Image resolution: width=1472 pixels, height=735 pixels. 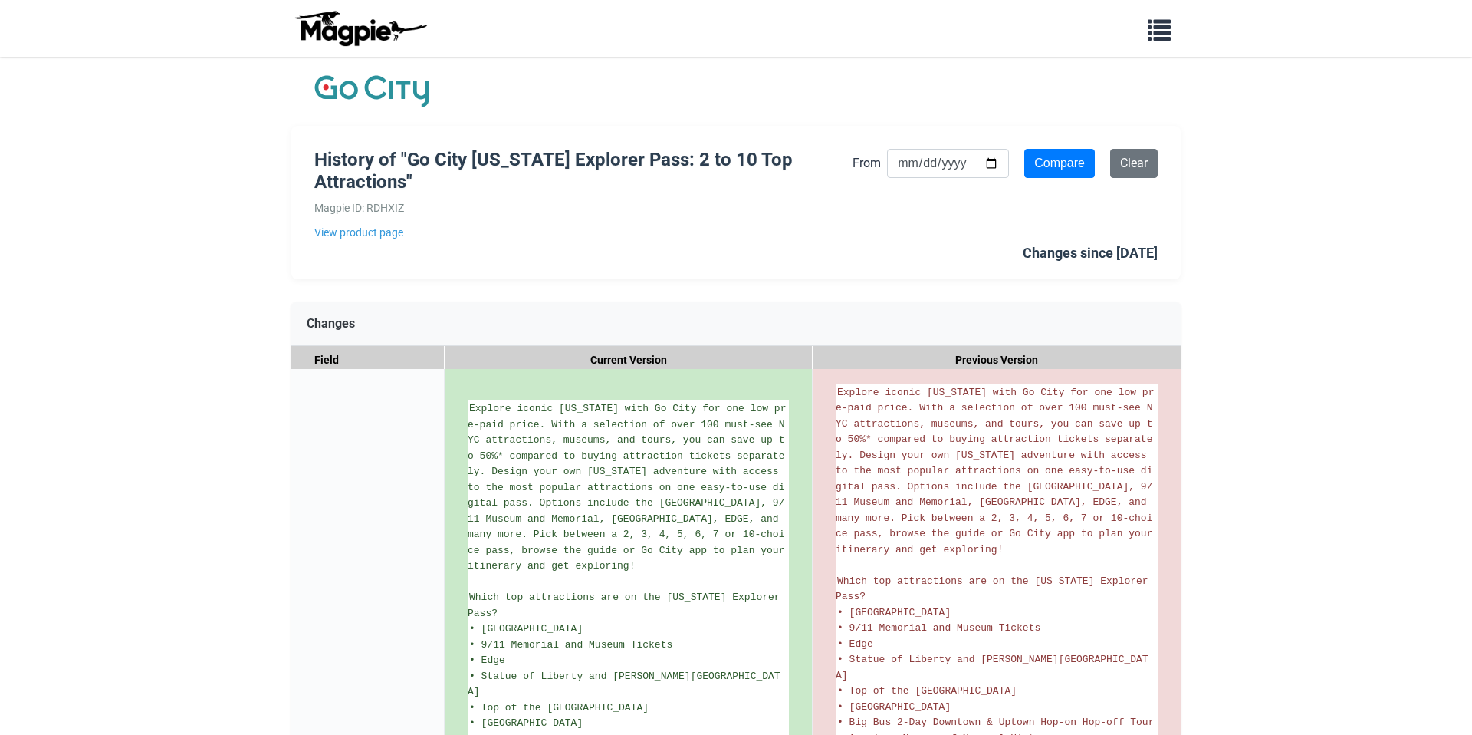 What do you see at coordinates (1134, 163) in the screenshot?
I see `a: Clear` at bounding box center [1134, 163].